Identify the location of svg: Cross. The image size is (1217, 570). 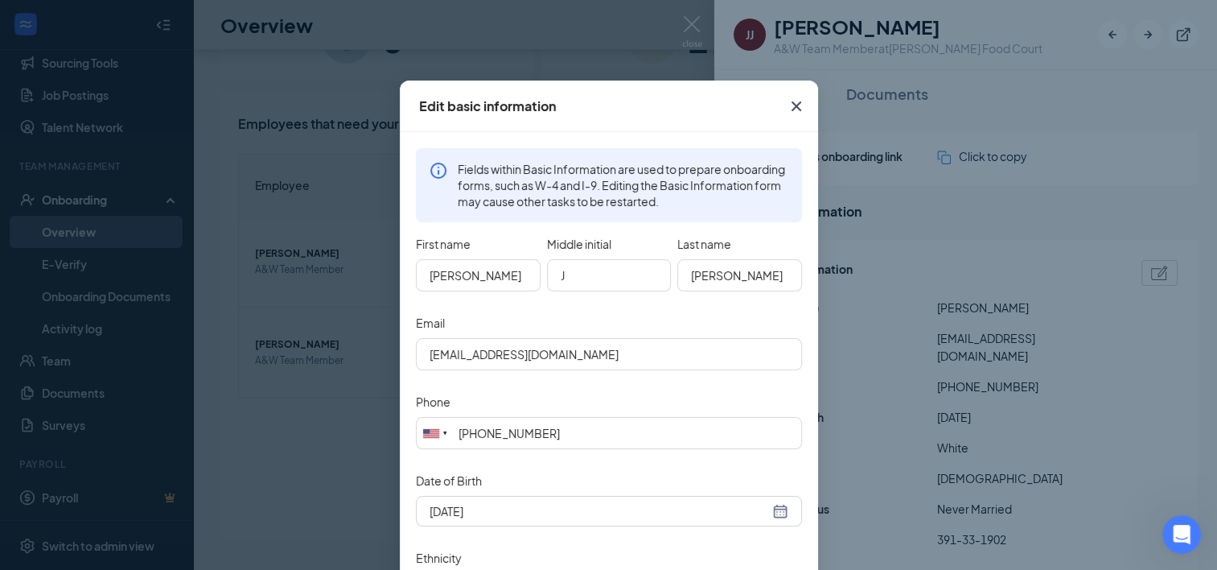
(797, 106).